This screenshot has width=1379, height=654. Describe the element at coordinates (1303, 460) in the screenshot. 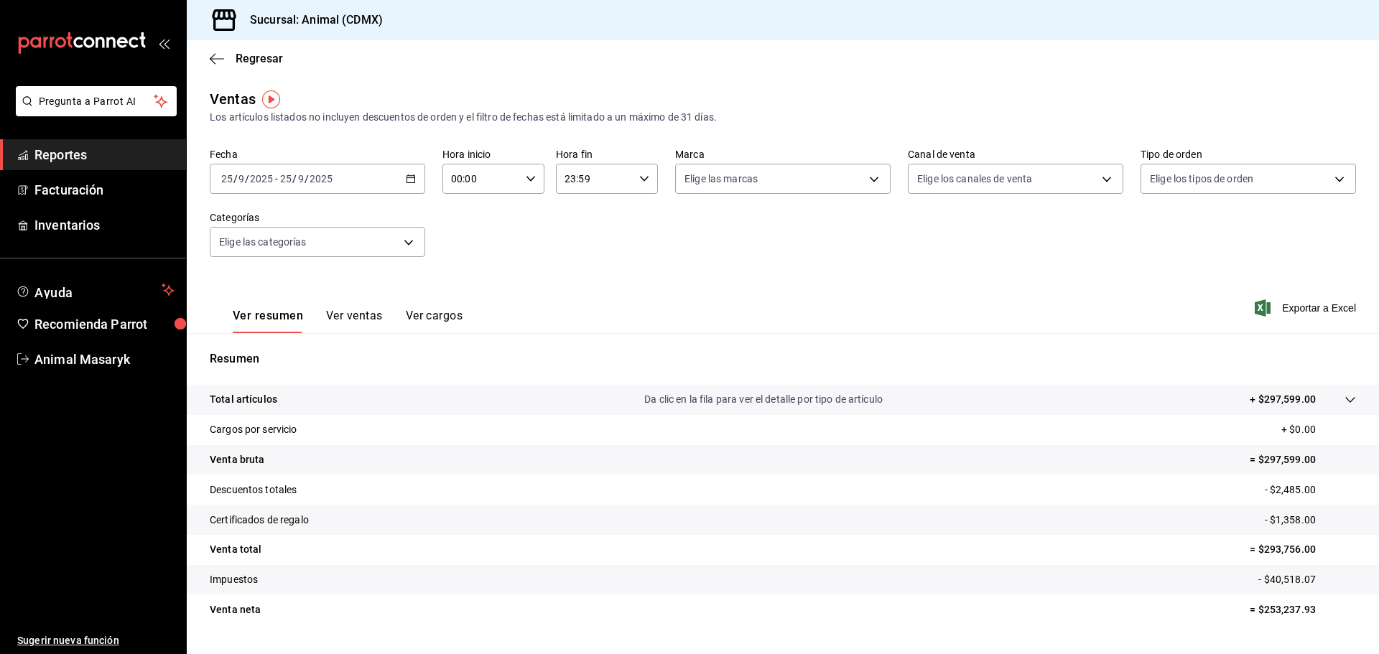

I see `p: = $297,599.00` at that location.